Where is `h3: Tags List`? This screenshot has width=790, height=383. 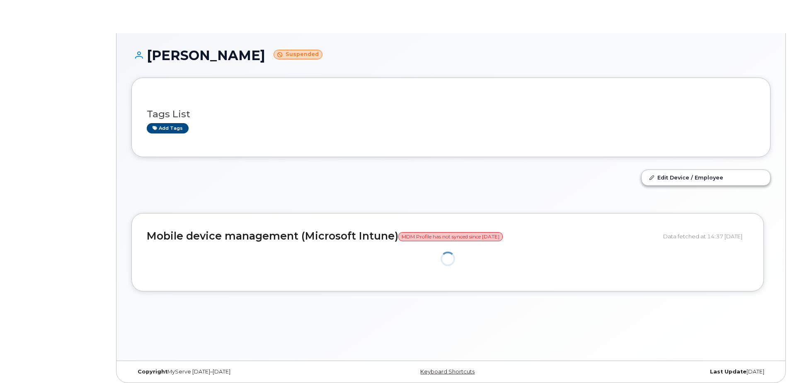 h3: Tags List is located at coordinates (451, 114).